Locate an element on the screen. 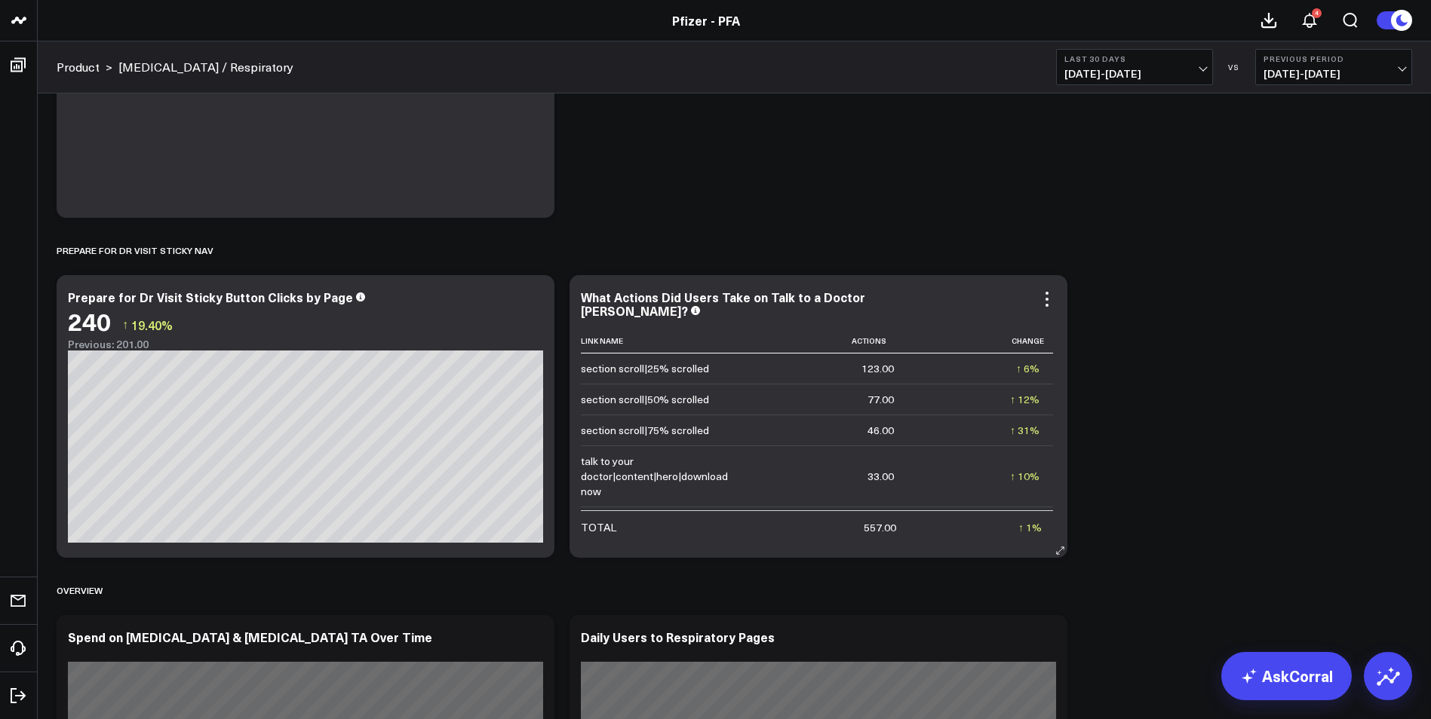  b: Previous Period is located at coordinates (1333, 59).